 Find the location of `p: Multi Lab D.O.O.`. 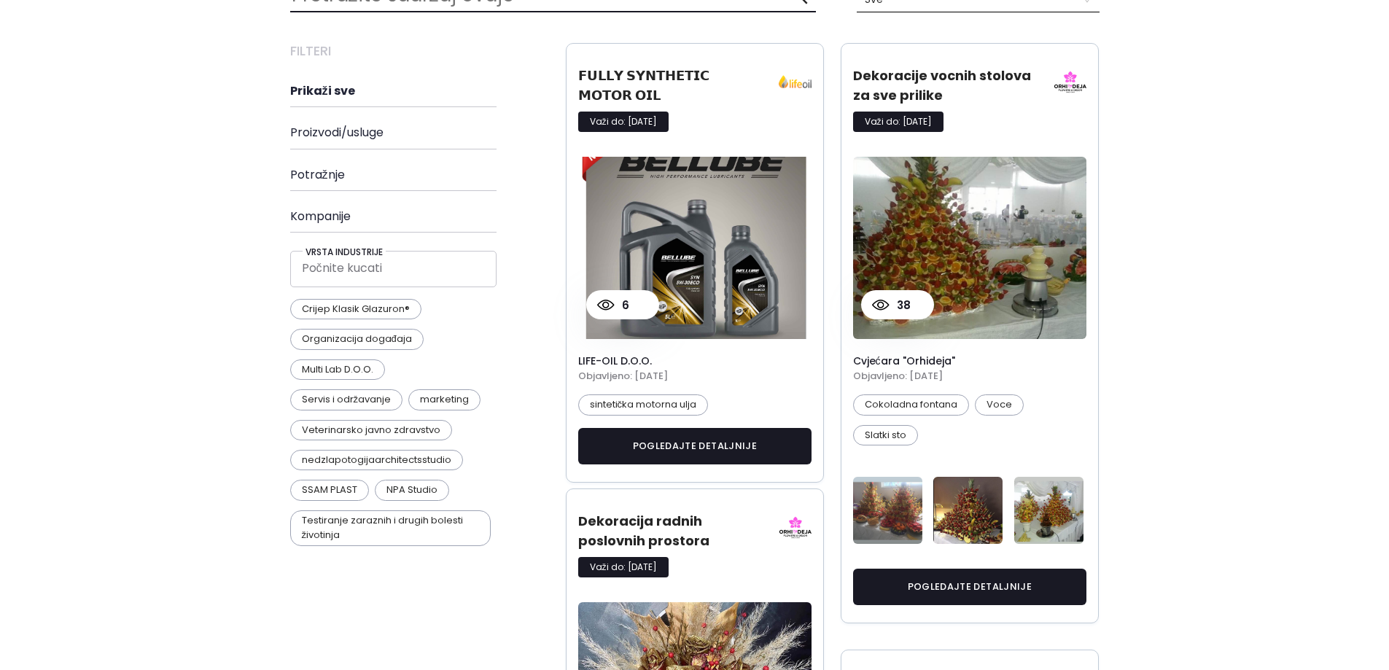

p: Multi Lab D.O.O. is located at coordinates (338, 370).